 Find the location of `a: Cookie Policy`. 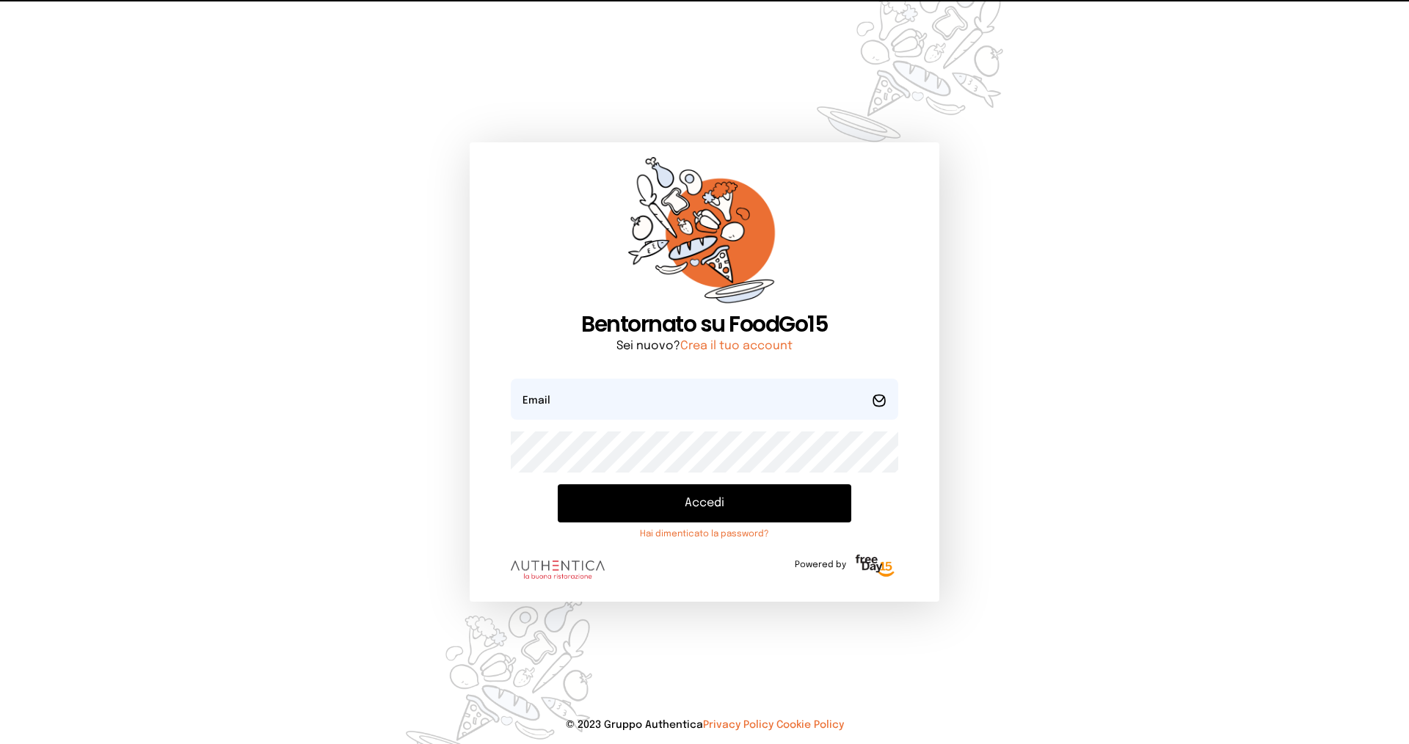

a: Cookie Policy is located at coordinates (810, 725).